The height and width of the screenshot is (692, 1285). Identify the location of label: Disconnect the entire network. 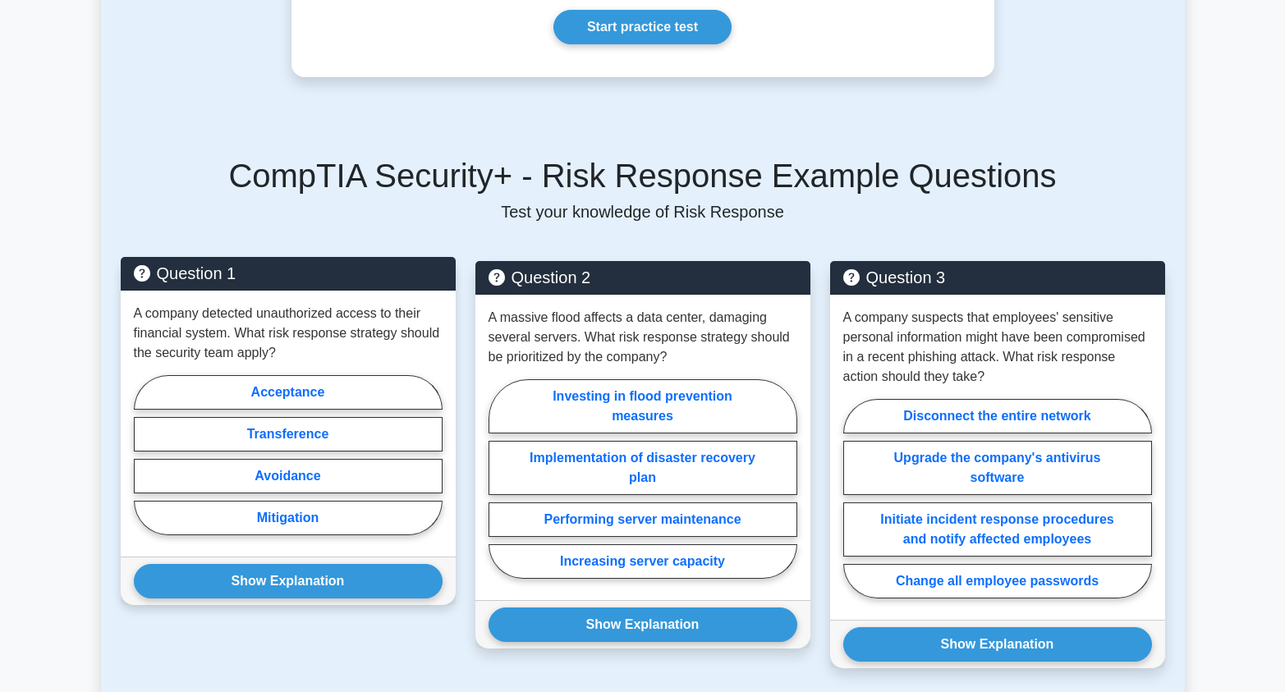
(998, 416).